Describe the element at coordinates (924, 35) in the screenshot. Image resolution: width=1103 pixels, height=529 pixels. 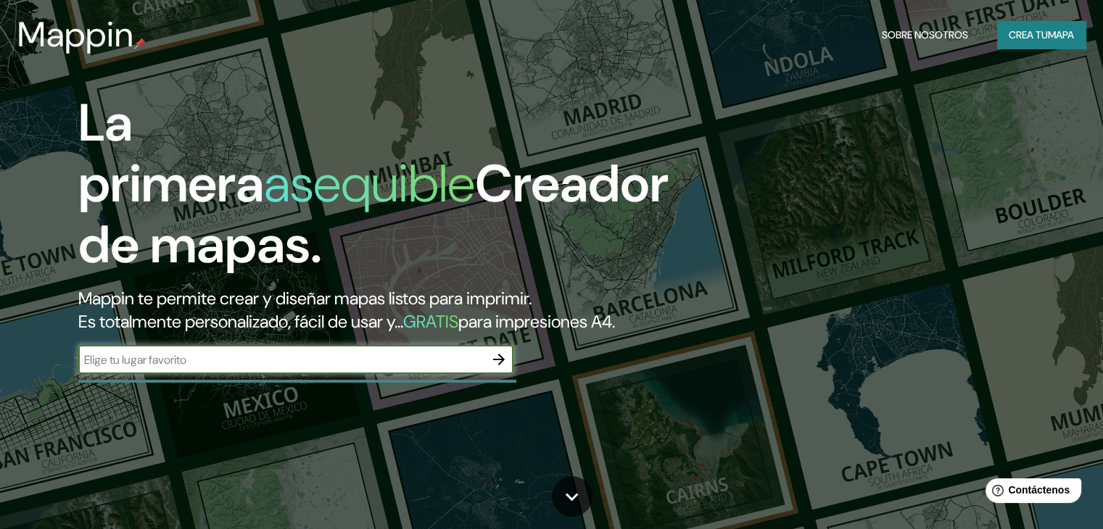
I see `font: Sobre nosotros` at that location.